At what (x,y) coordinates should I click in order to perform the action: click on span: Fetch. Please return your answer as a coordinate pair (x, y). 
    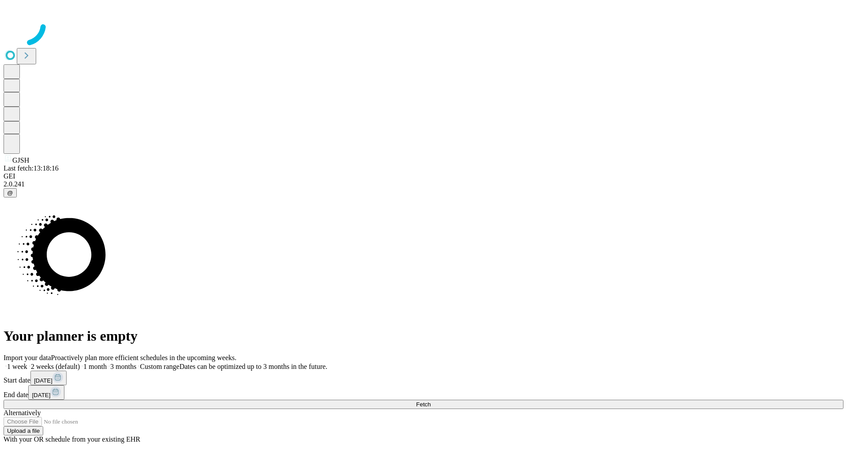
    Looking at the image, I should click on (423, 404).